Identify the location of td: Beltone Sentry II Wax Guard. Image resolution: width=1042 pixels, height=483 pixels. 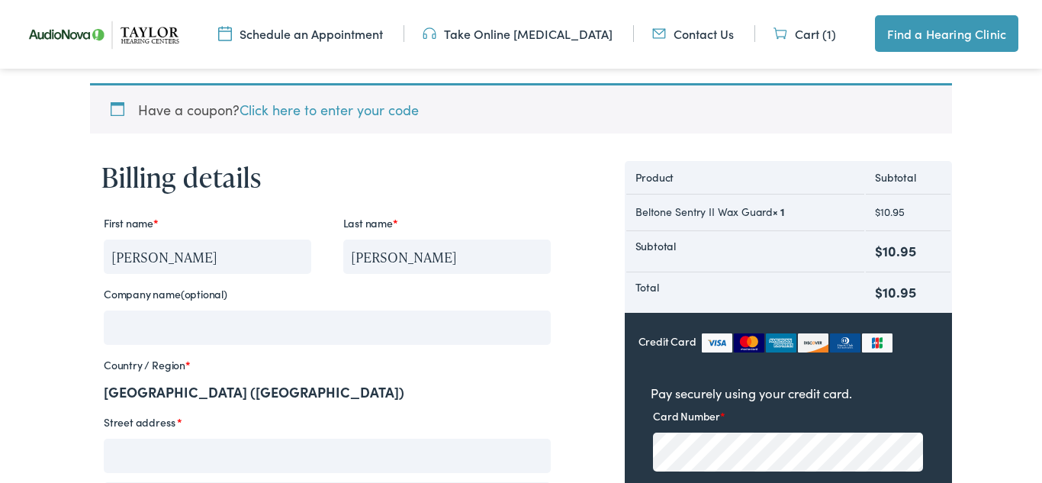
(745, 211).